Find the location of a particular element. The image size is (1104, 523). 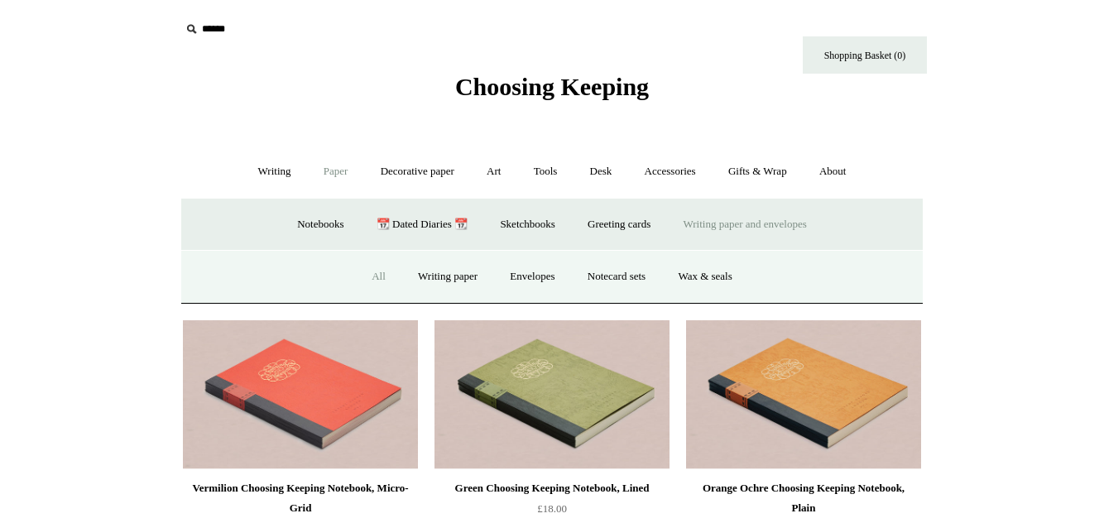

span: Choosing Keeping is located at coordinates (552, 86).